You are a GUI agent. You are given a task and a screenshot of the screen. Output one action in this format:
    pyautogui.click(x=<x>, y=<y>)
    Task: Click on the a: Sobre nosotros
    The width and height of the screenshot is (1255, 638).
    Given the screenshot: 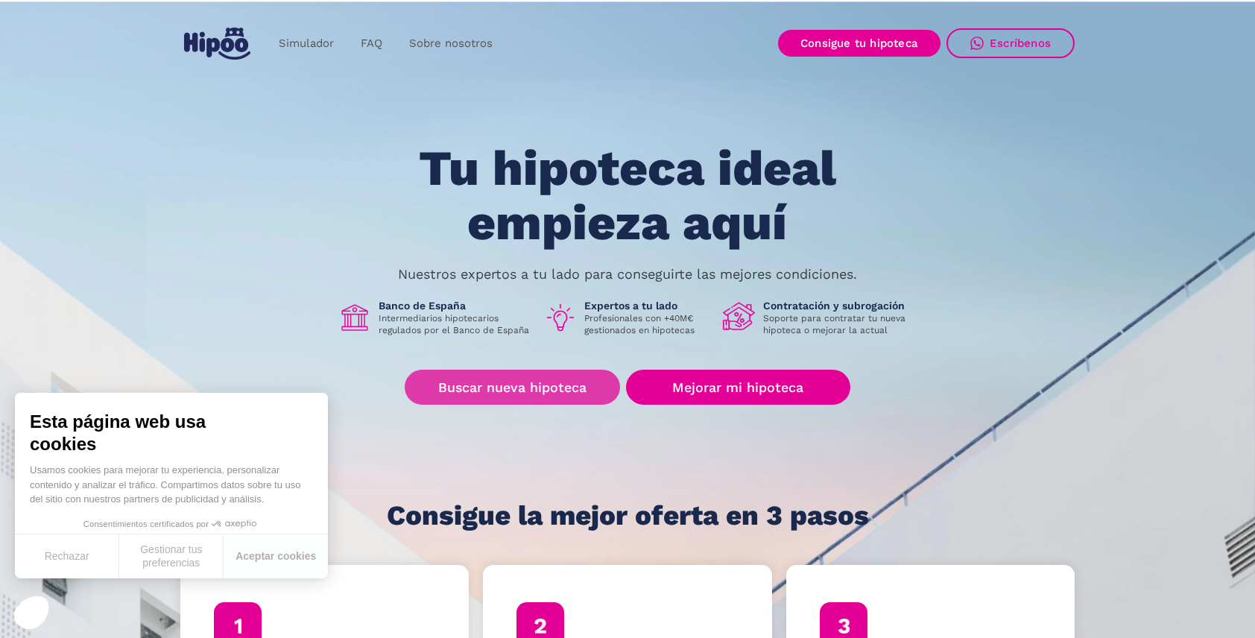 What is the action you would take?
    pyautogui.click(x=451, y=43)
    